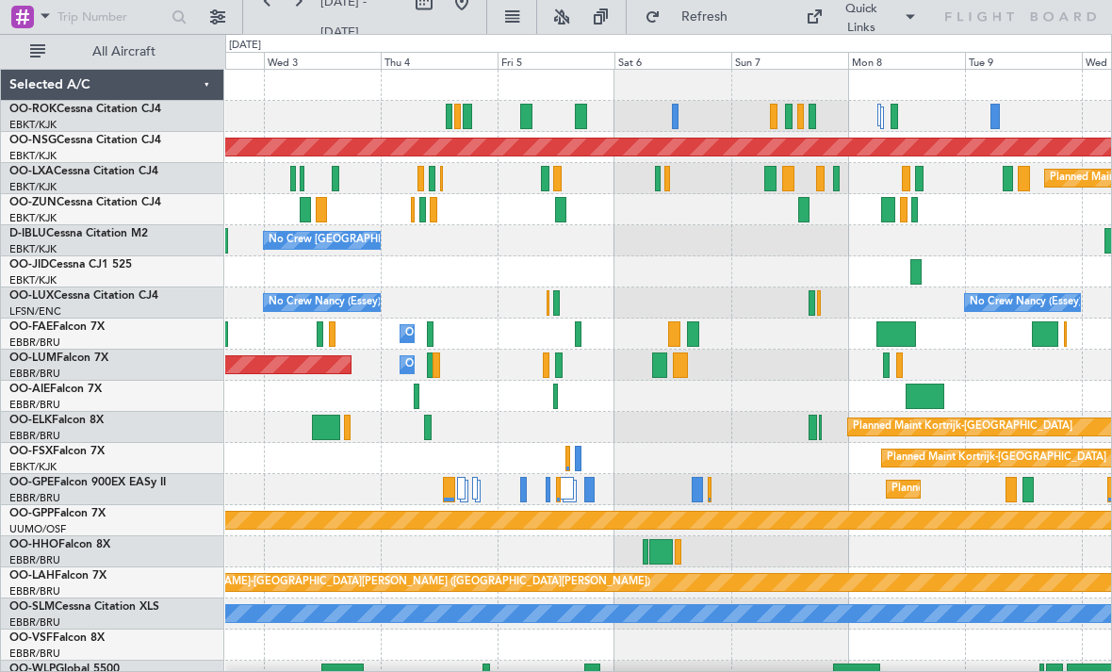 The width and height of the screenshot is (1112, 672). I want to click on span: All Aircraft, so click(123, 52).